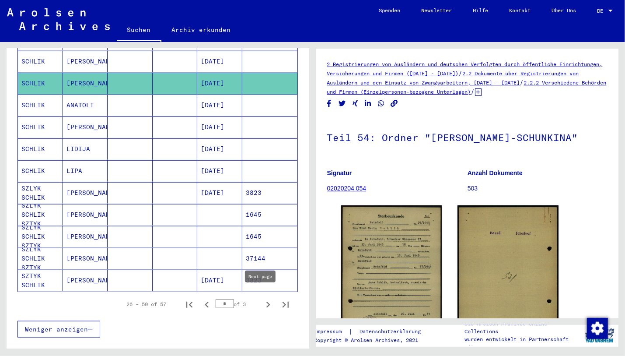 The image size is (625, 356). Describe the element at coordinates (59, 329) in the screenshot. I see `button: Weniger anzeigen` at that location.